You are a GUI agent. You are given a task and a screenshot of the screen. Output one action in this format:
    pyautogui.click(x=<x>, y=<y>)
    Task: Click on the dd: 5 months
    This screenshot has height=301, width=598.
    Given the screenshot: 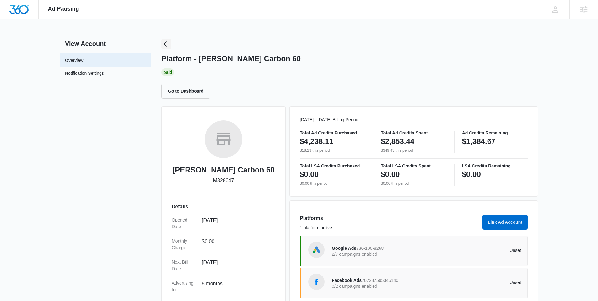 What is the action you would take?
    pyautogui.click(x=236, y=286)
    